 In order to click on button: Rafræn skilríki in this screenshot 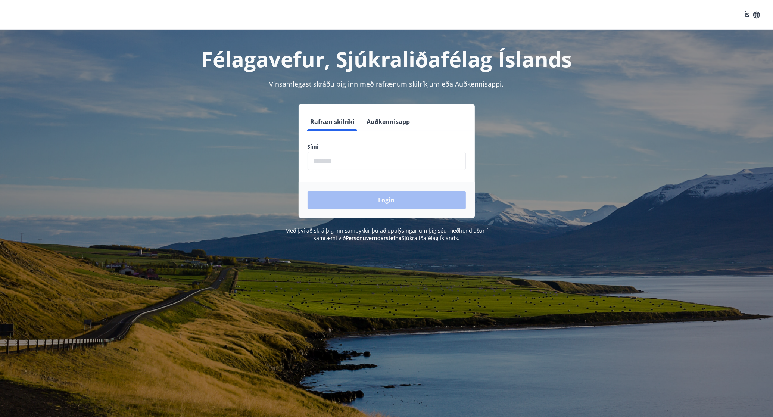, I will do `click(333, 122)`.